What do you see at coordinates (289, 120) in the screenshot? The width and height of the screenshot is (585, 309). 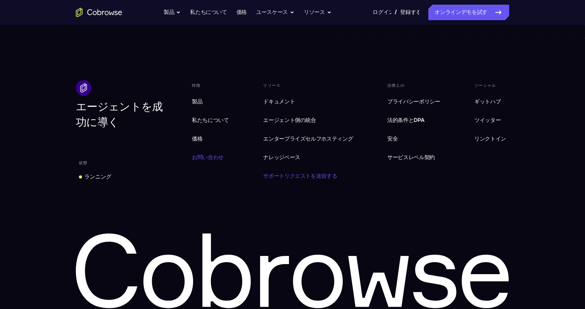 I see `font: エージェント側の統合` at bounding box center [289, 120].